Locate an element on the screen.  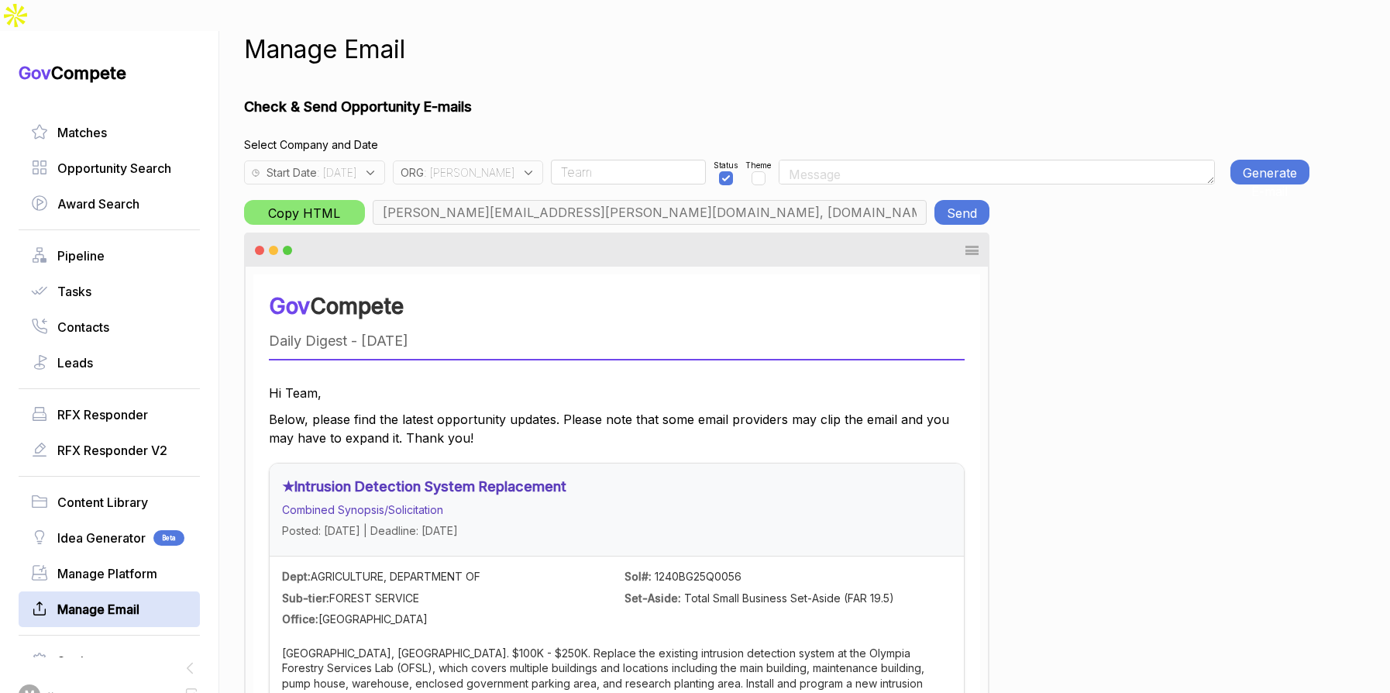
span: Status is located at coordinates (725, 165).